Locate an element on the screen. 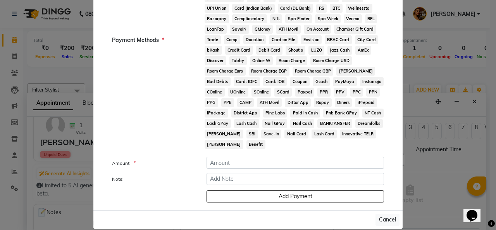 The height and width of the screenshot is (230, 496). span: Jazz Cash is located at coordinates (340, 50).